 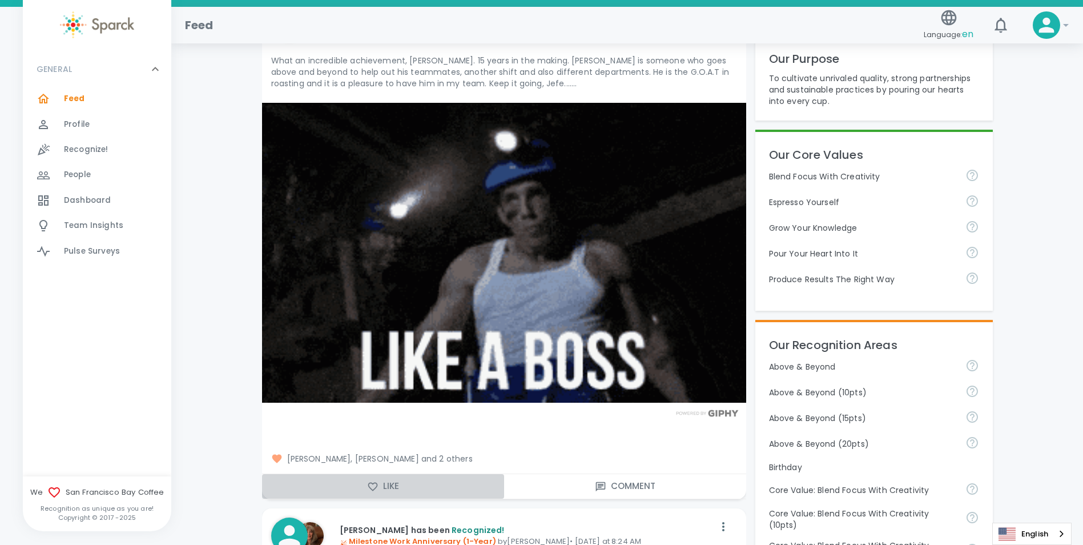 What do you see at coordinates (97, 225) in the screenshot?
I see `a: Team Insights` at bounding box center [97, 225].